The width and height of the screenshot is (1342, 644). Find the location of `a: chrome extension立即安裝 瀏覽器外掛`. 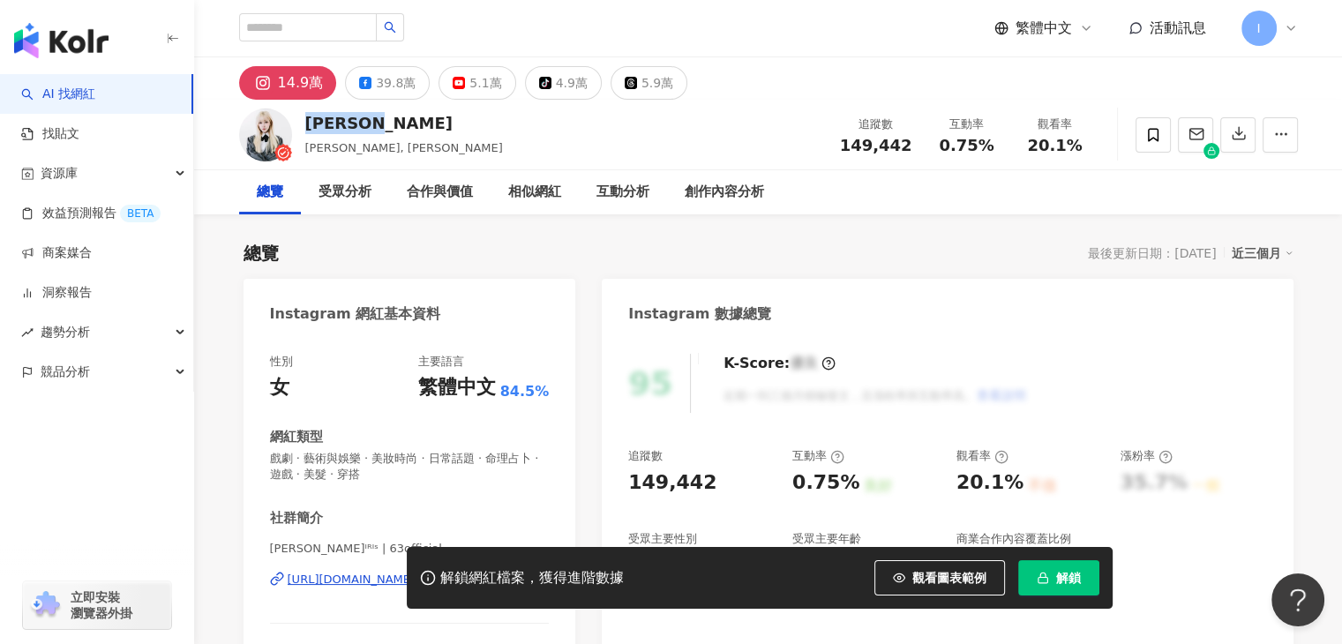

a: chrome extension立即安裝 瀏覽器外掛 is located at coordinates (97, 605).